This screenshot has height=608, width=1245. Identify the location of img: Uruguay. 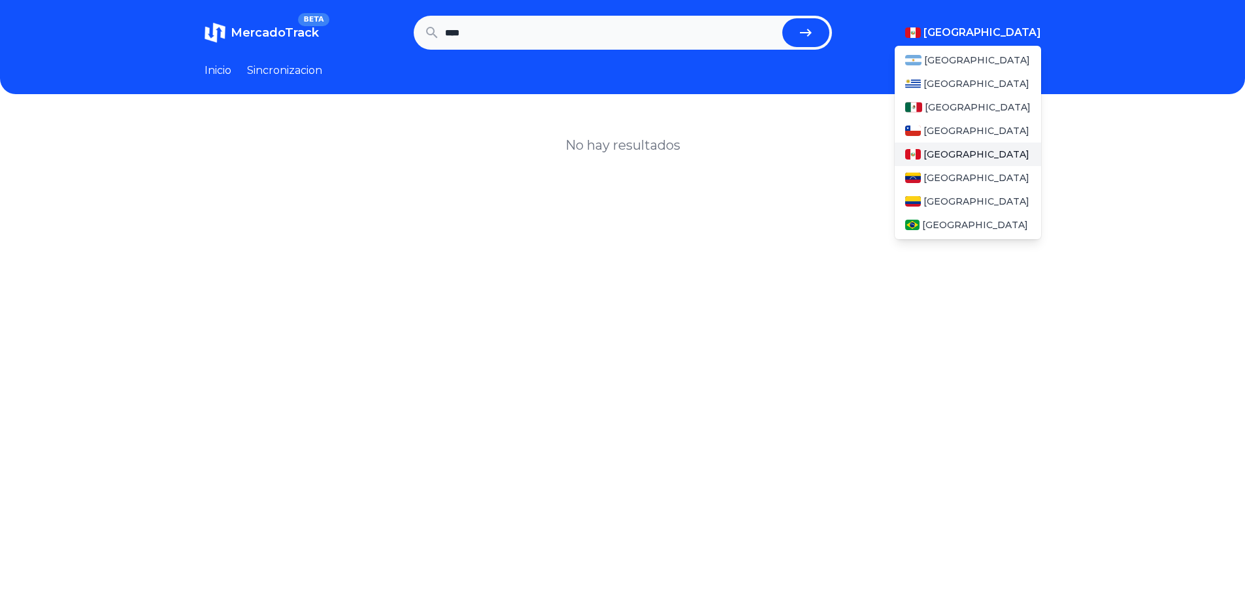
(913, 84).